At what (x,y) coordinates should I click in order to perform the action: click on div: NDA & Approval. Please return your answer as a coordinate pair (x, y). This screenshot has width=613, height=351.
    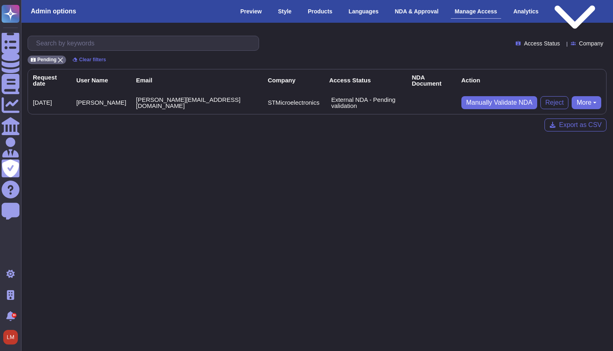
    Looking at the image, I should click on (417, 11).